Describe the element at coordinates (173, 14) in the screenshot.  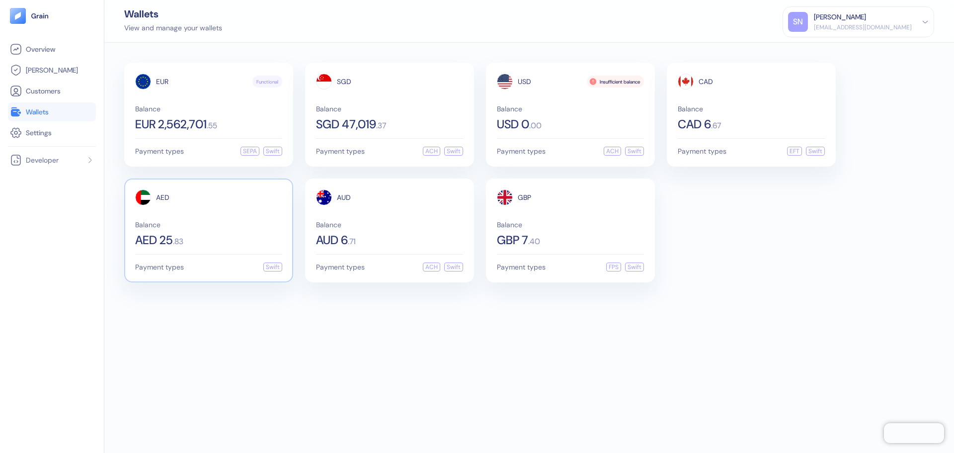
I see `div: Wallets` at that location.